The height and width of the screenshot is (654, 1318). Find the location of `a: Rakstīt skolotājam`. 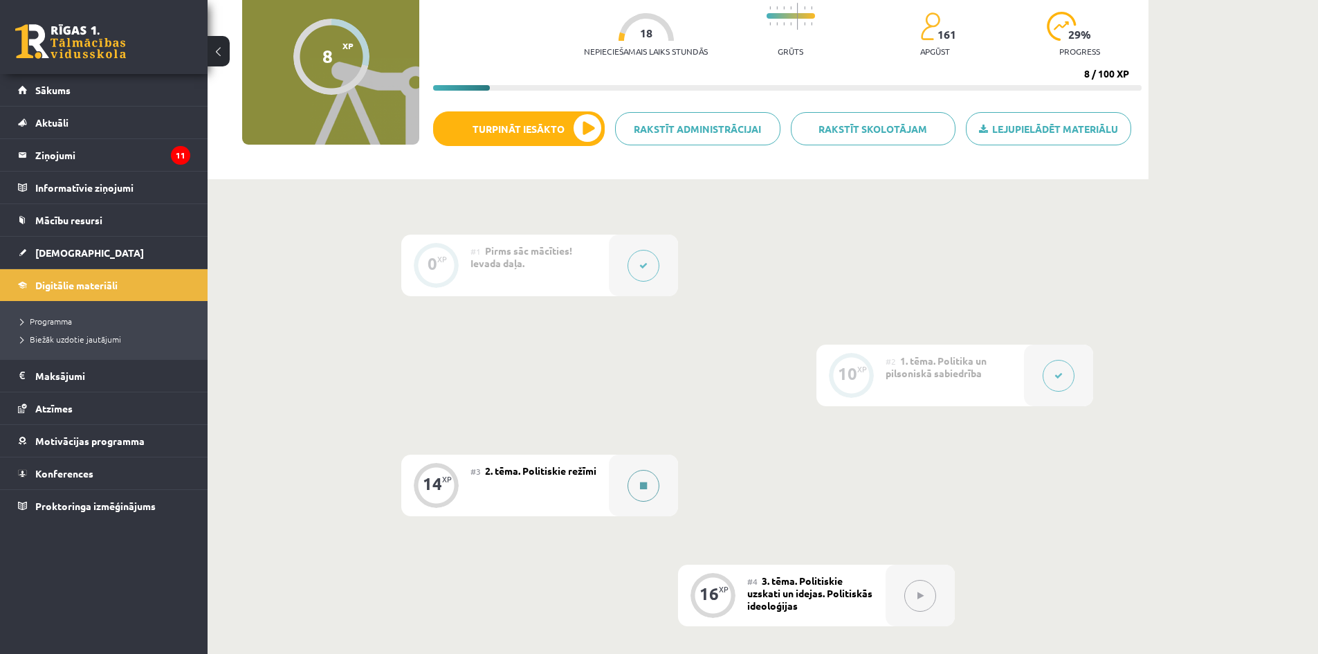

a: Rakstīt skolotājam is located at coordinates (873, 129).